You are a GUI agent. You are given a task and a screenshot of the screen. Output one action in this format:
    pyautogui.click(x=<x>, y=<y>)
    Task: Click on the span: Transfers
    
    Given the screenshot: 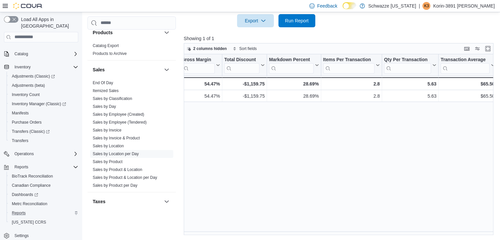 What is the action you would take?
    pyautogui.click(x=20, y=141)
    